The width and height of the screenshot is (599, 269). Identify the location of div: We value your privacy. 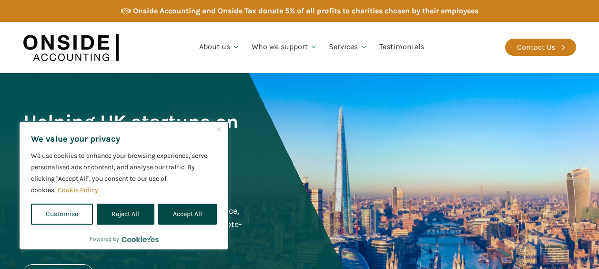
(124, 185).